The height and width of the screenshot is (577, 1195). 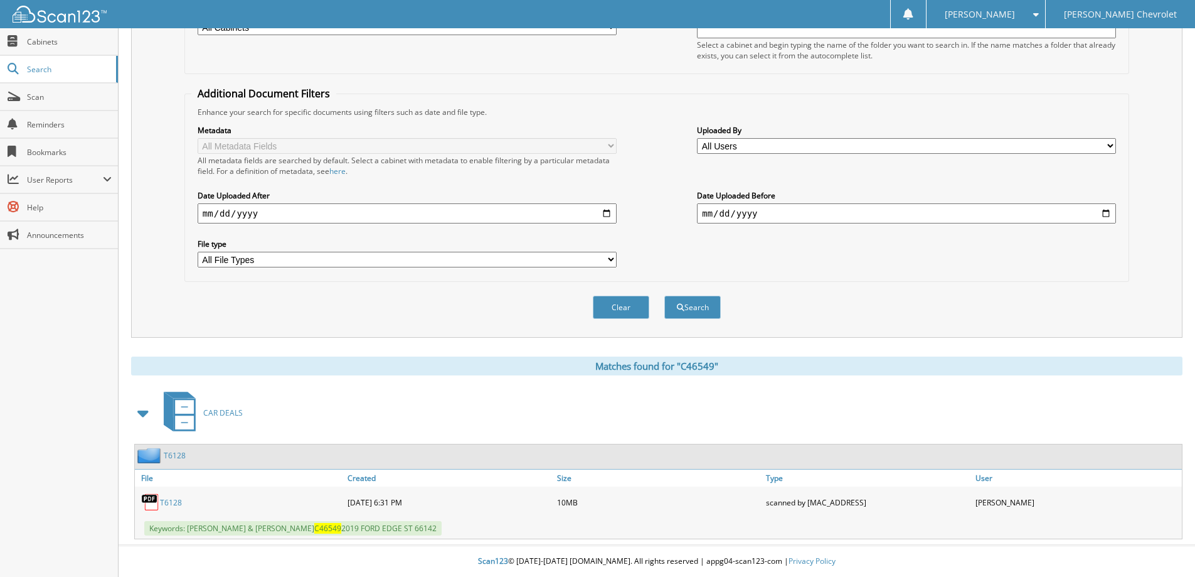 I want to click on span: Reminders, so click(x=69, y=124).